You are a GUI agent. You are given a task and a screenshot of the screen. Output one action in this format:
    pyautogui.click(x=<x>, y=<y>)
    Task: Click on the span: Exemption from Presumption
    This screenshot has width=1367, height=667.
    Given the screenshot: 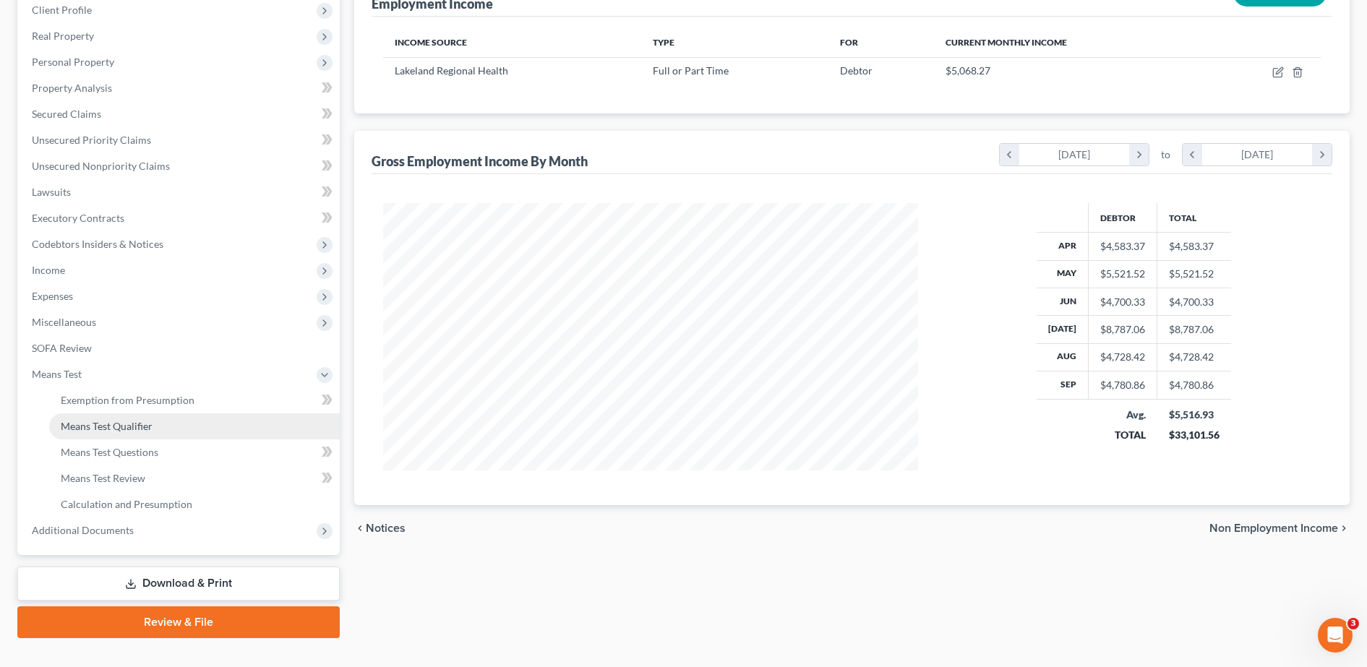 What is the action you would take?
    pyautogui.click(x=127, y=400)
    